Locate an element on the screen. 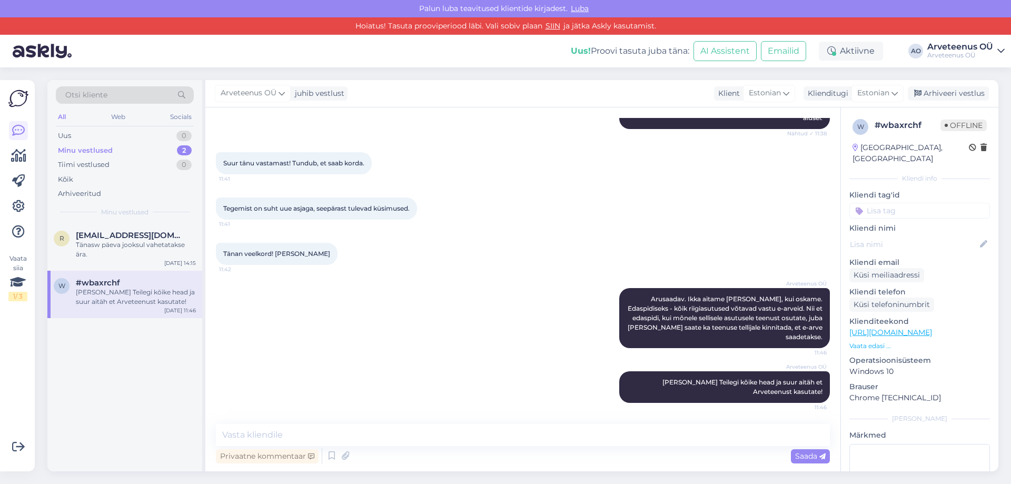 This screenshot has width=1011, height=484. span: r is located at coordinates (62, 238).